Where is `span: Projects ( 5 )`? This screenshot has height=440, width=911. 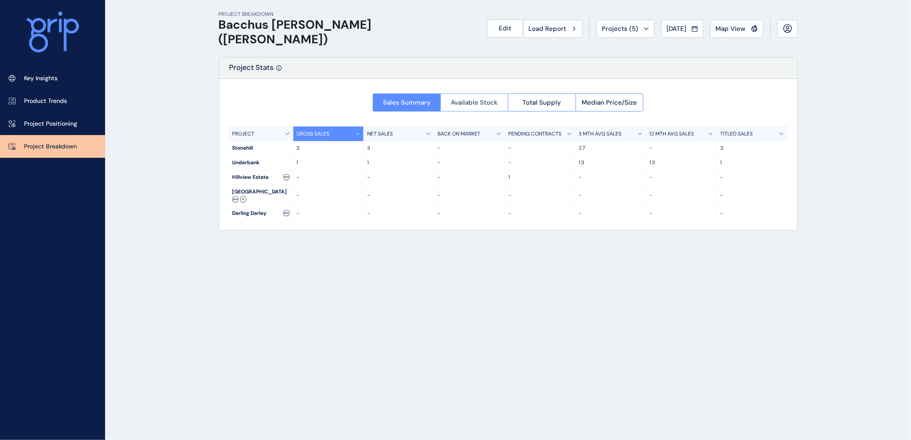
span: Projects ( 5 ) is located at coordinates (620, 29).